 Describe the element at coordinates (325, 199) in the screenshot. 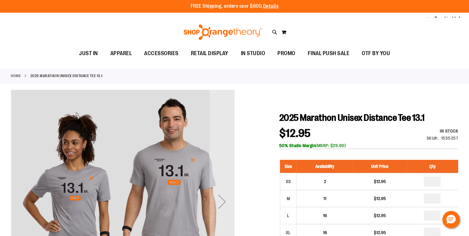

I see `span: 11` at that location.